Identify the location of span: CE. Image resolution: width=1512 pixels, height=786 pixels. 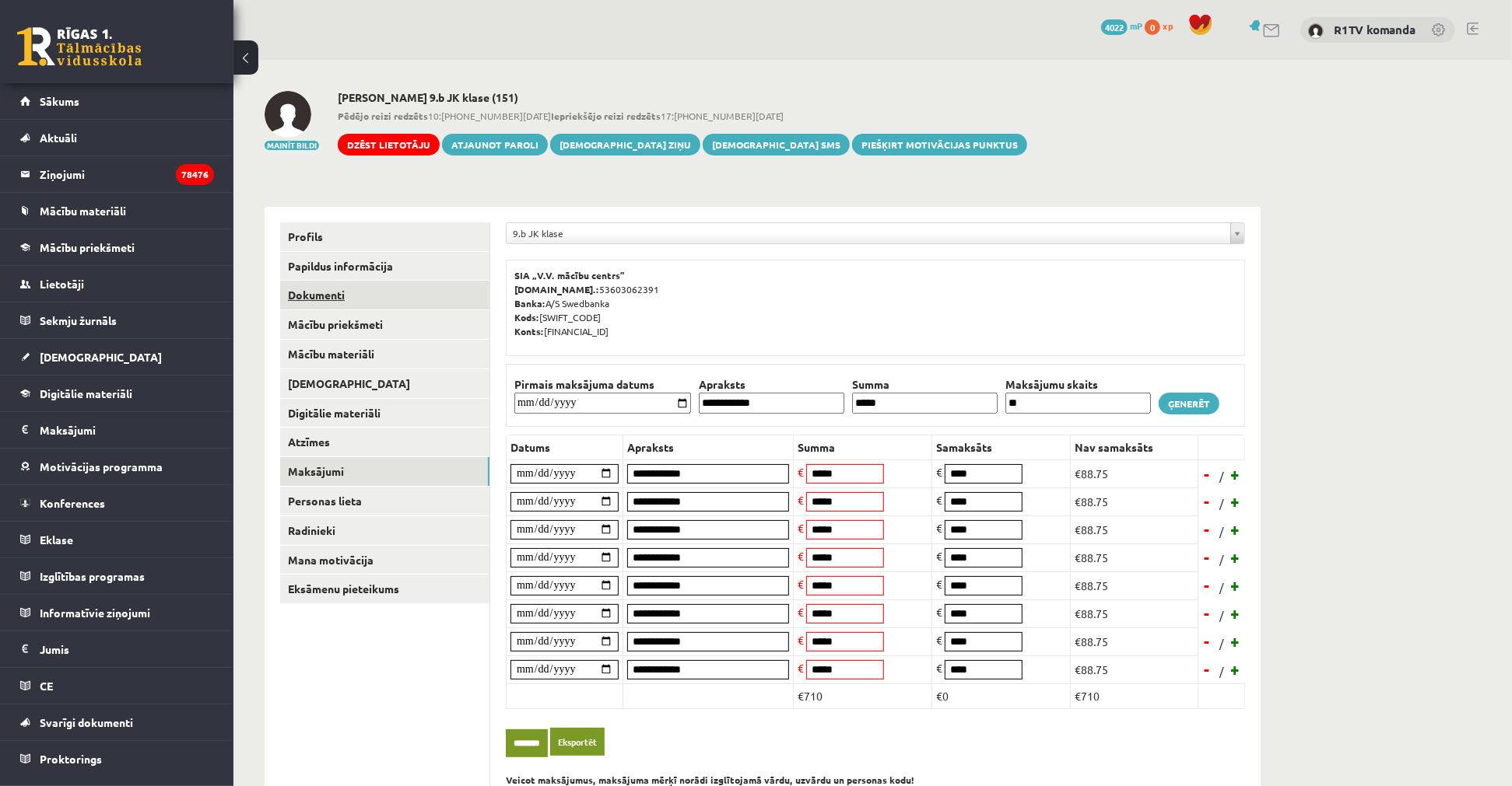
(46, 686).